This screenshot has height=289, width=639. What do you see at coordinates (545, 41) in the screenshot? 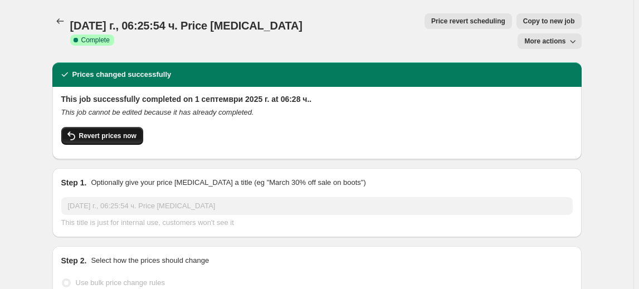
I see `span: More actions` at bounding box center [545, 41].